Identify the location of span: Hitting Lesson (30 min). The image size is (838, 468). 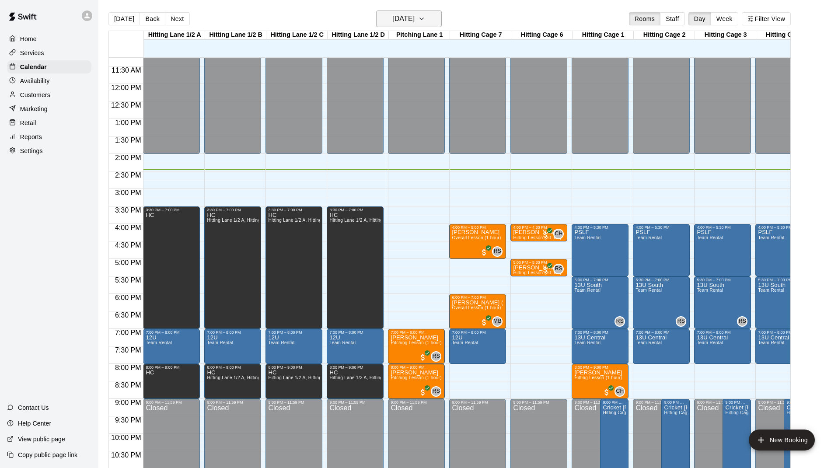
(537, 272).